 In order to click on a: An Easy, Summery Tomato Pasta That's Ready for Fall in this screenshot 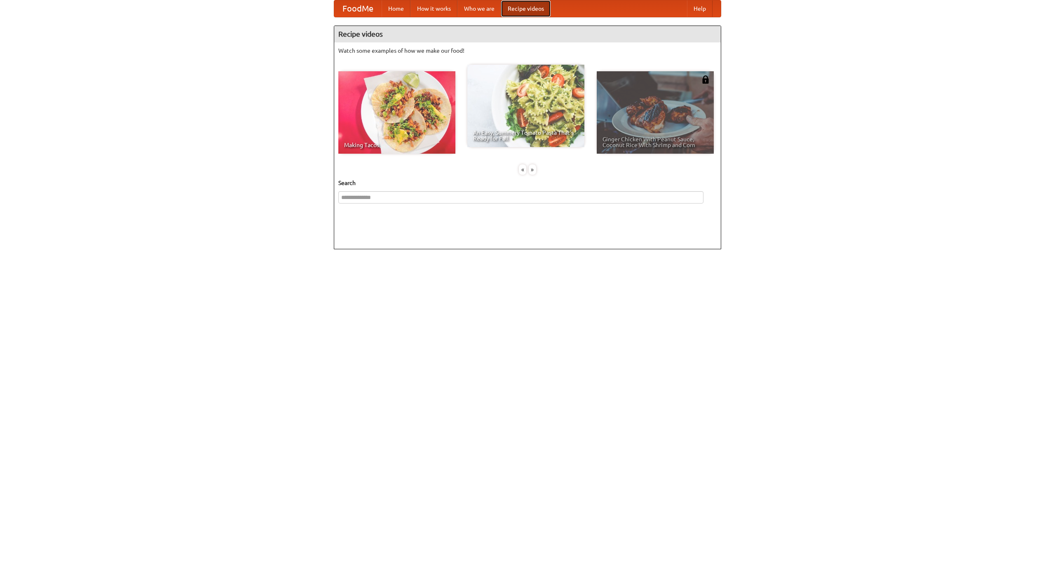, I will do `click(526, 106)`.